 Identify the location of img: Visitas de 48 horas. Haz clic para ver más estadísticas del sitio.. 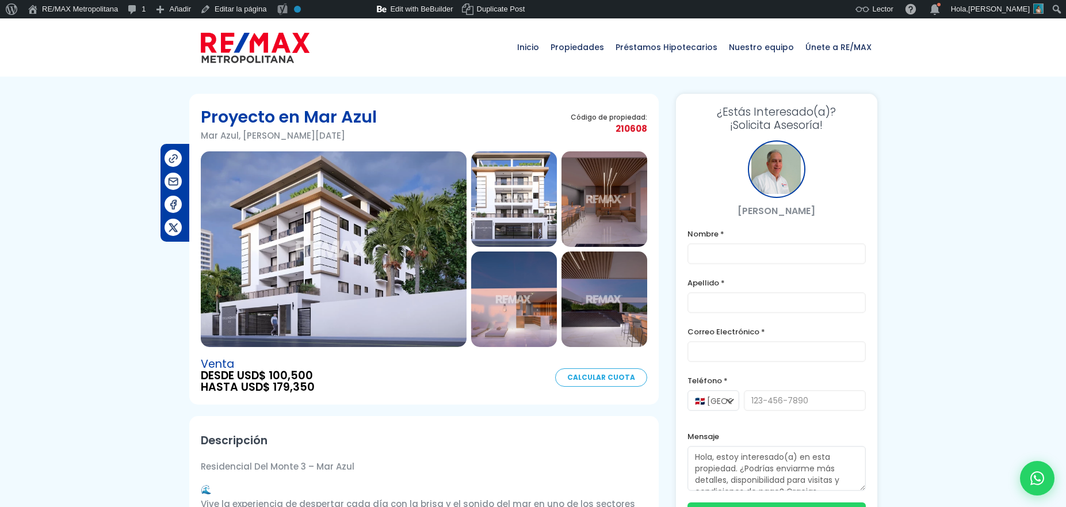
(345, 9).